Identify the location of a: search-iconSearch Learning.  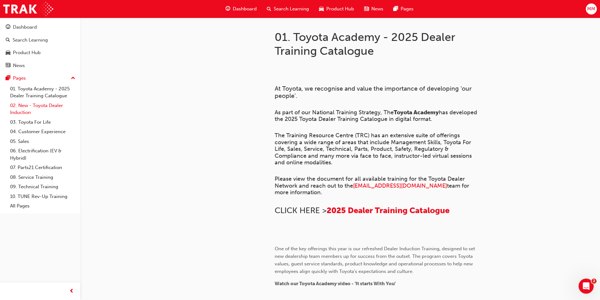
(288, 9).